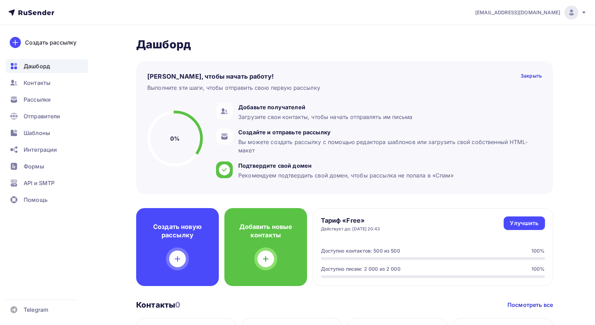 This screenshot has height=325, width=595. What do you see at coordinates (37, 66) in the screenshot?
I see `span: Дашборд` at bounding box center [37, 66].